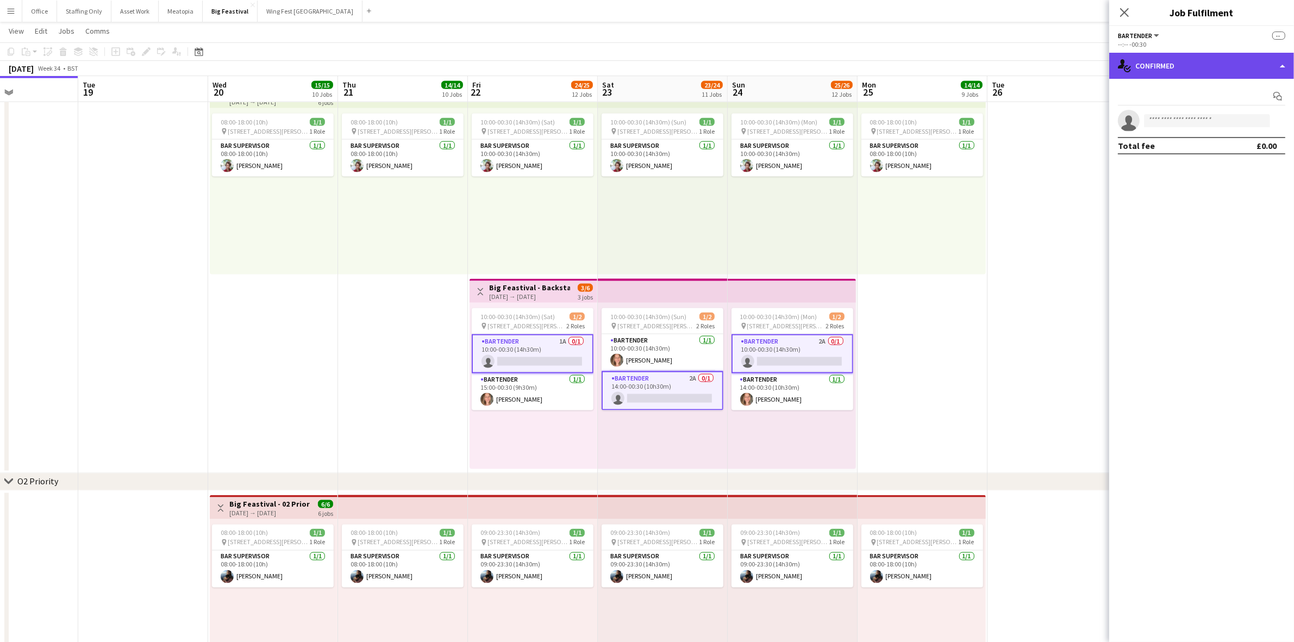 The width and height of the screenshot is (1294, 642). Describe the element at coordinates (868, 92) in the screenshot. I see `span: 25` at that location.